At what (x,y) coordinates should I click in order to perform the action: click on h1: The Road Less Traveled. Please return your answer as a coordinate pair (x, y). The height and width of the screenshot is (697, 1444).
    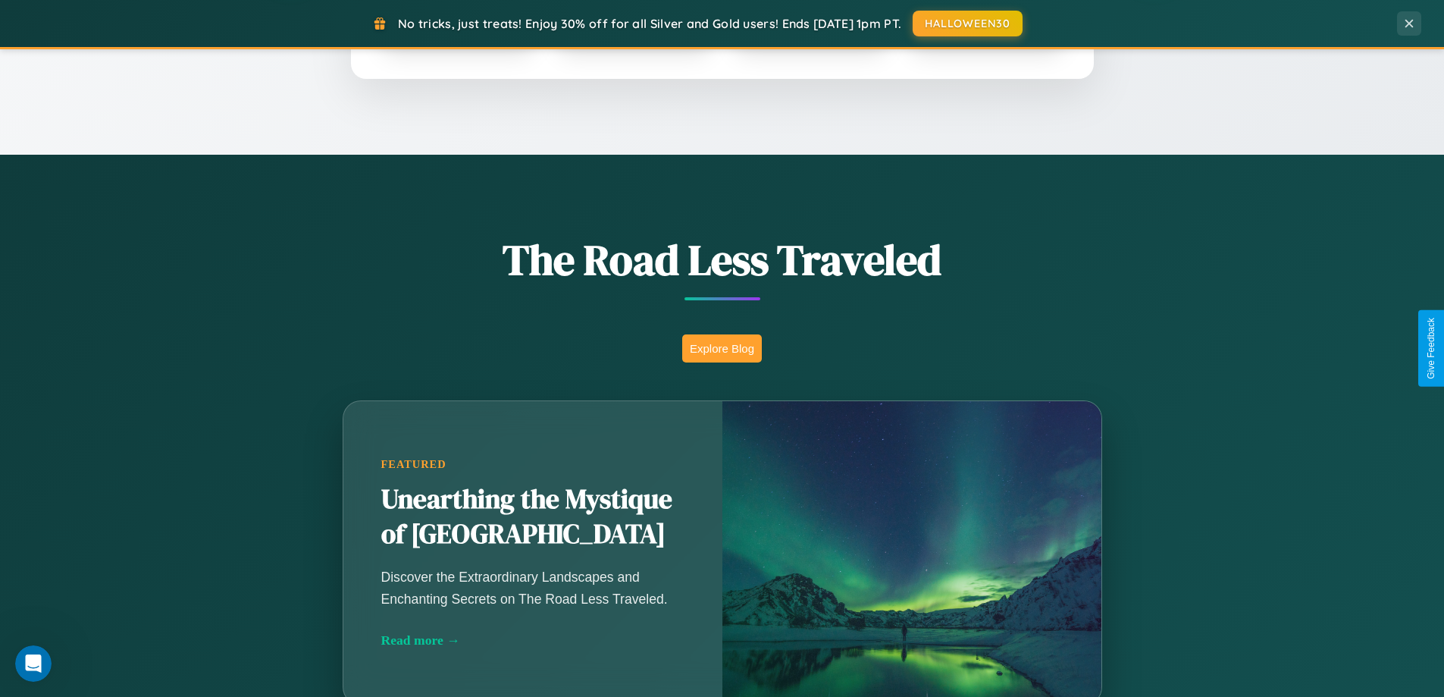
    Looking at the image, I should click on (722, 259).